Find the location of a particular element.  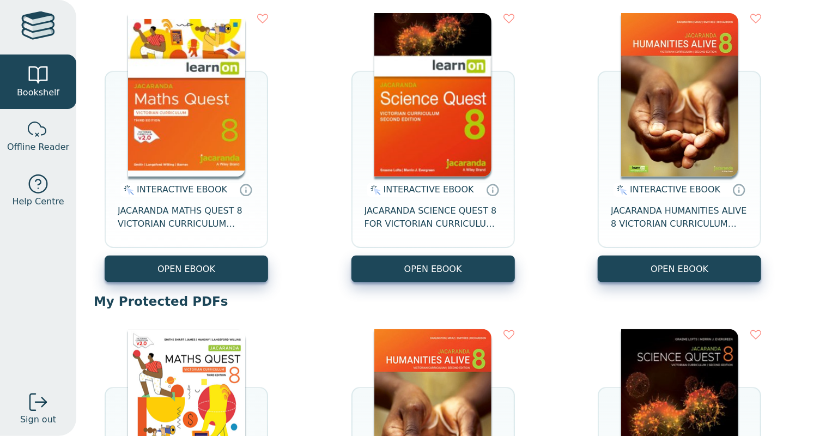

img: bee2d5d4-7b91-e911-a97e-0272d098c78b.jpg is located at coordinates (679, 95).